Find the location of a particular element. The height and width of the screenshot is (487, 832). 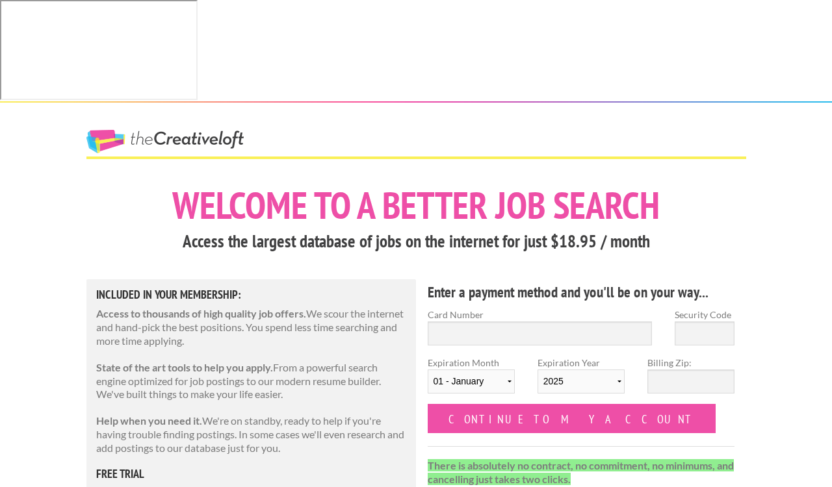

h5: free trial is located at coordinates (251, 474).